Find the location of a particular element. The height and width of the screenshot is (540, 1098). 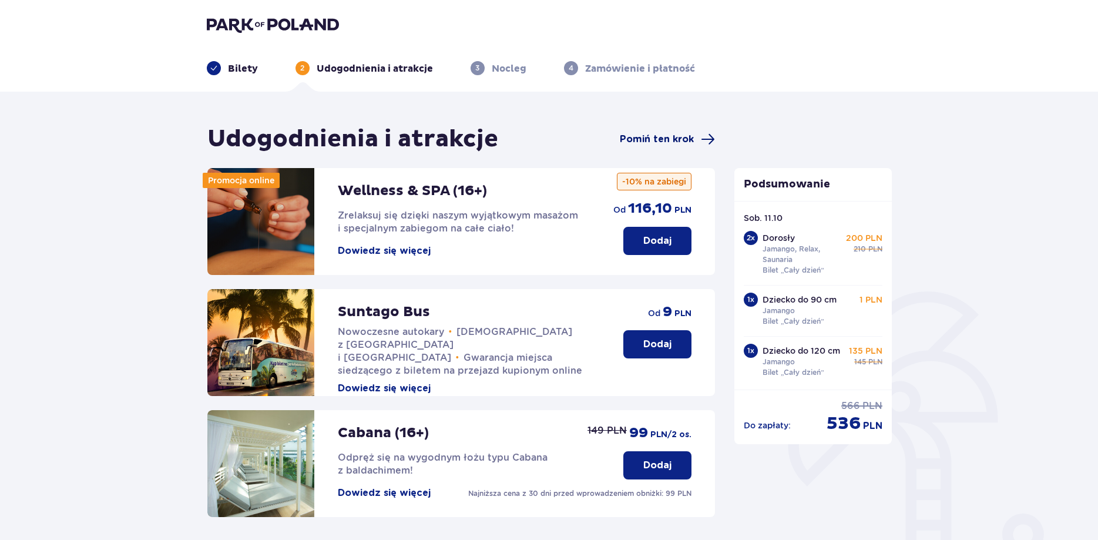

p: 2 is located at coordinates (302, 68).